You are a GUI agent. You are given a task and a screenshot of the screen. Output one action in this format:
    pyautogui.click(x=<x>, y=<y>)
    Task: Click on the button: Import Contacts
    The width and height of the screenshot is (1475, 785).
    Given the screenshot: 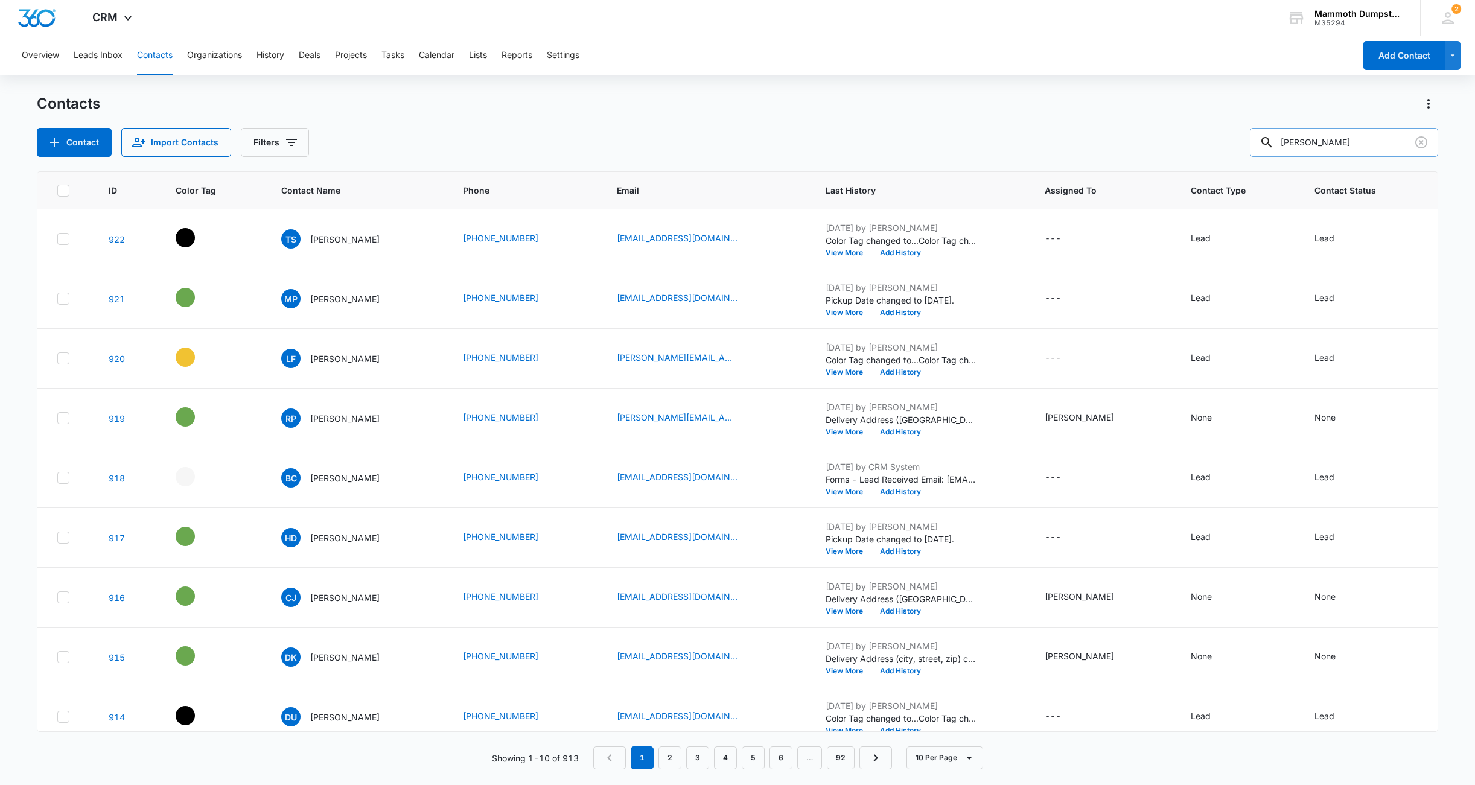 What is the action you would take?
    pyautogui.click(x=176, y=142)
    